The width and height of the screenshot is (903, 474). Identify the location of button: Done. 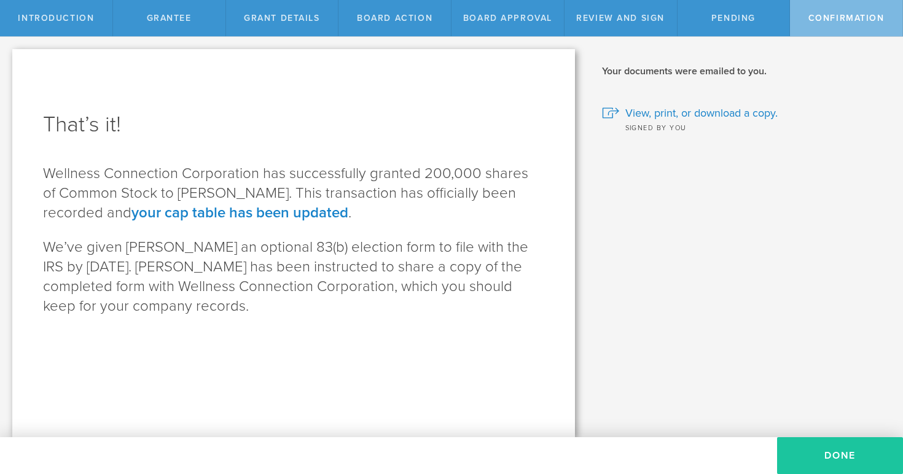
(840, 456).